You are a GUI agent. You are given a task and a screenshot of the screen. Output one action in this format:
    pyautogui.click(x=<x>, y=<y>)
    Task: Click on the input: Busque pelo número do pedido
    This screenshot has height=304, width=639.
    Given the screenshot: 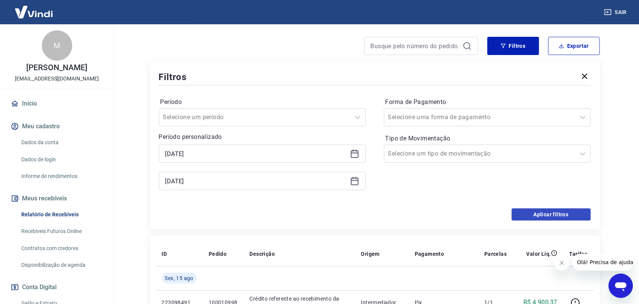 What is the action you would take?
    pyautogui.click(x=415, y=46)
    